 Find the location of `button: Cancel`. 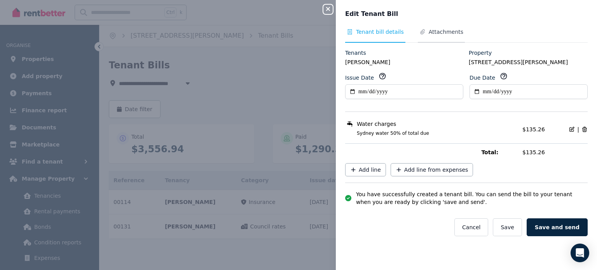

button: Cancel is located at coordinates (471, 227).